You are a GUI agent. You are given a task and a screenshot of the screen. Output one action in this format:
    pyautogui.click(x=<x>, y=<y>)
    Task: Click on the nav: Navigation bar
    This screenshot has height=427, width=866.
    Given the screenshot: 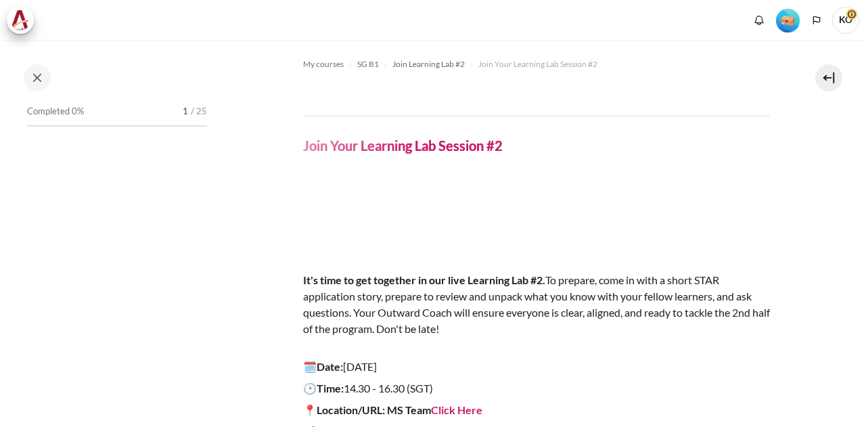 What is the action you would take?
    pyautogui.click(x=537, y=64)
    